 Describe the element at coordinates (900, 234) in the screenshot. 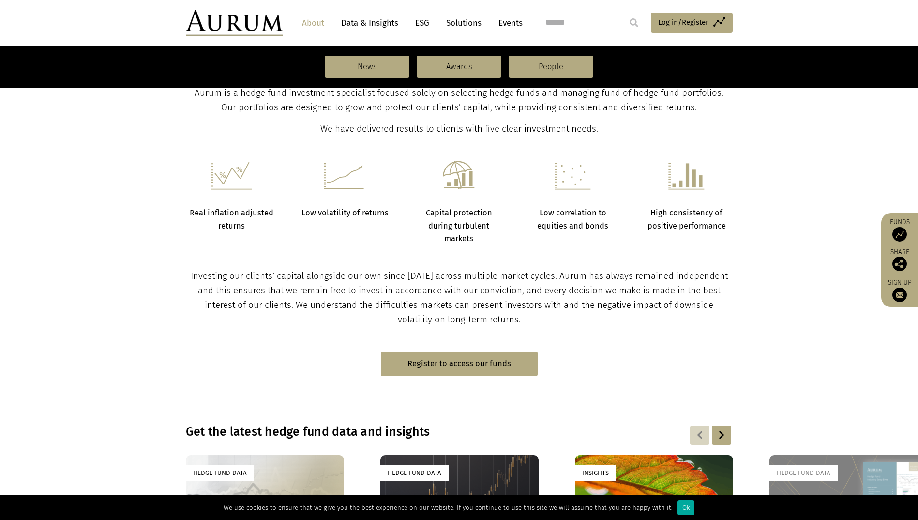

I see `img: Access Funds` at that location.